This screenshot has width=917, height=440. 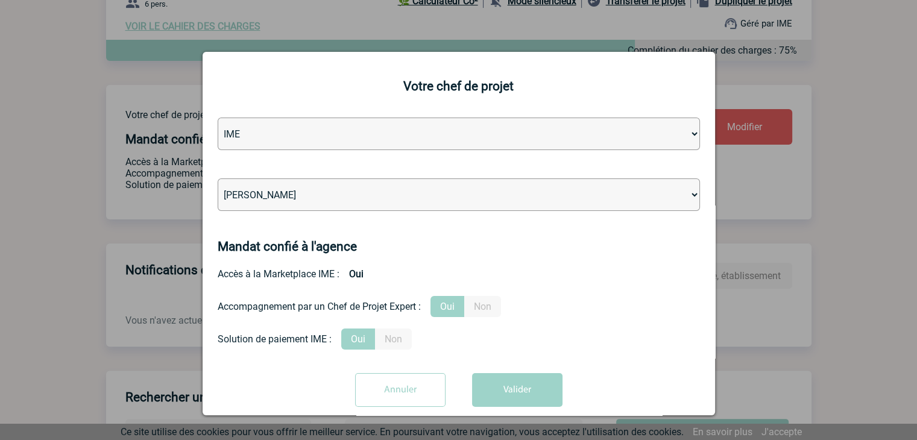 I want to click on input: Annuler, so click(x=400, y=390).